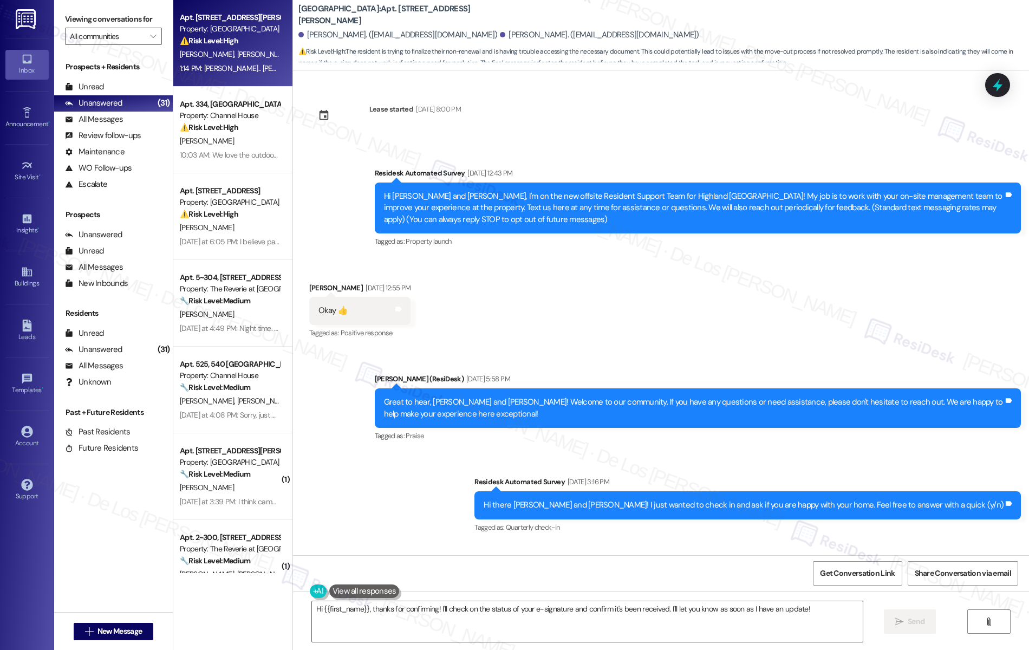 Image resolution: width=1029 pixels, height=650 pixels. Describe the element at coordinates (963, 573) in the screenshot. I see `span: Share Conversation via email` at that location.